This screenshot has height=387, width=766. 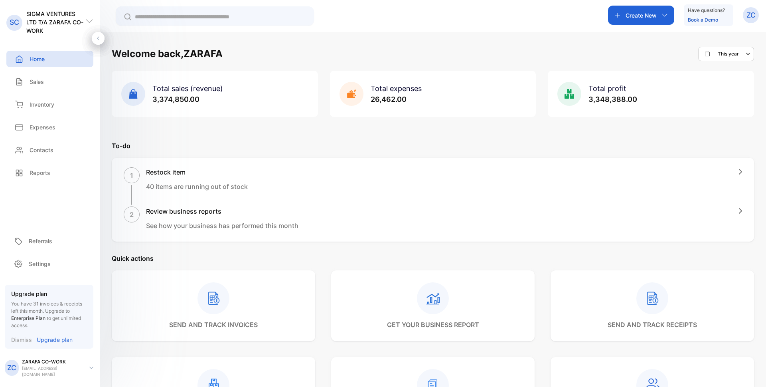 I want to click on p: Dismiss, so click(x=22, y=339).